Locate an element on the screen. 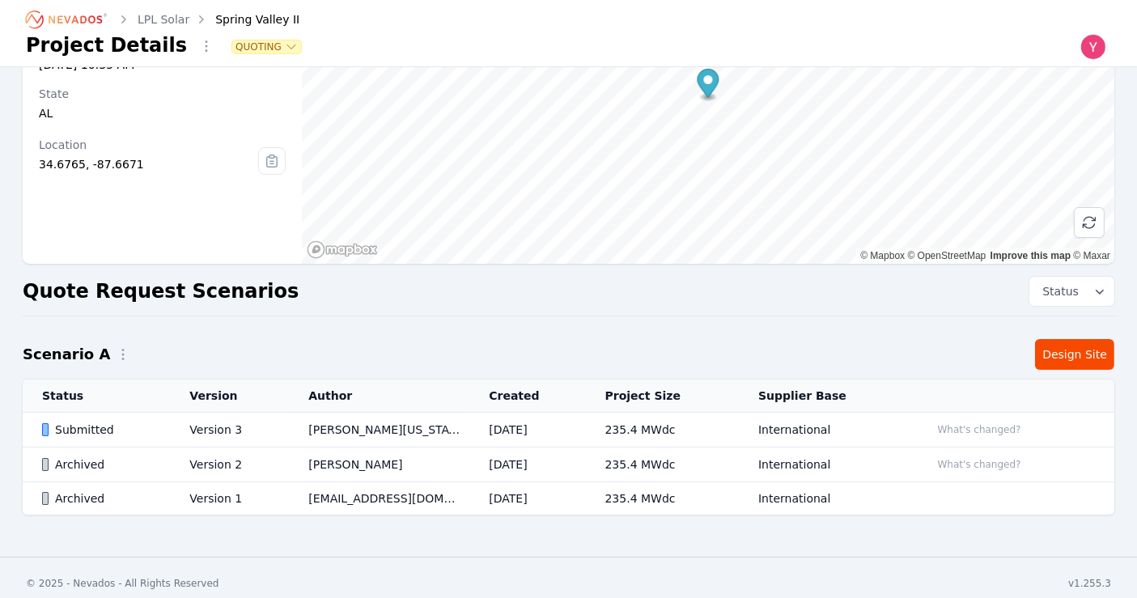  div: AL is located at coordinates (162, 113).